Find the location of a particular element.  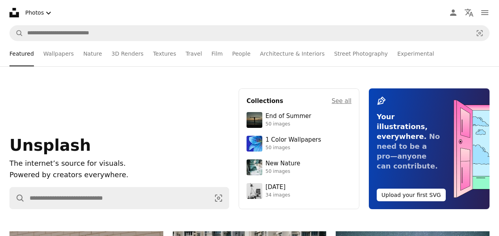

a: 1 Color Wallpapers50 images is located at coordinates (299, 144).